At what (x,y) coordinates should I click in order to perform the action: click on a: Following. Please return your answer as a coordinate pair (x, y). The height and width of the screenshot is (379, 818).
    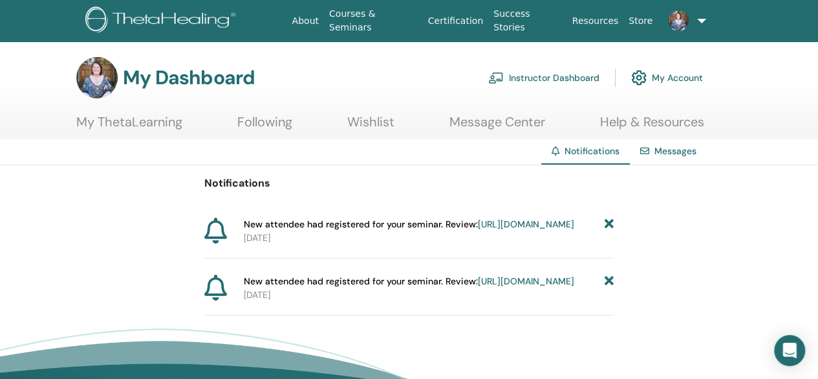
    Looking at the image, I should click on (265, 126).